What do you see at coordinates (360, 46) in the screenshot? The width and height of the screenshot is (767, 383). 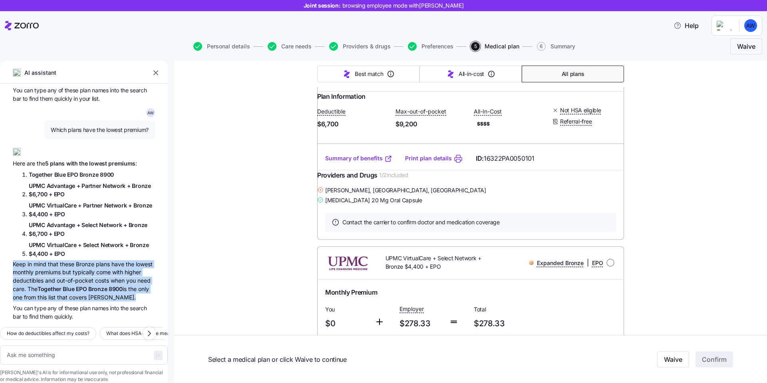 I see `button: Providers & drugs` at bounding box center [360, 46].